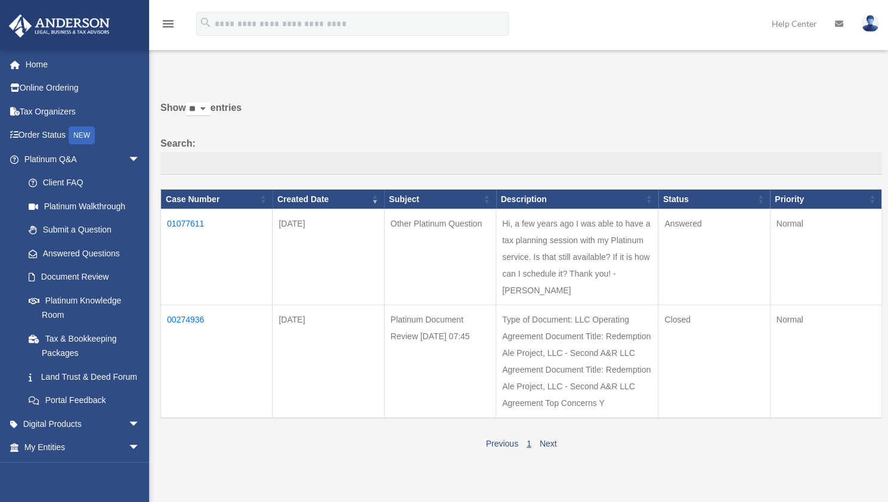  I want to click on td: 01077611, so click(217, 257).